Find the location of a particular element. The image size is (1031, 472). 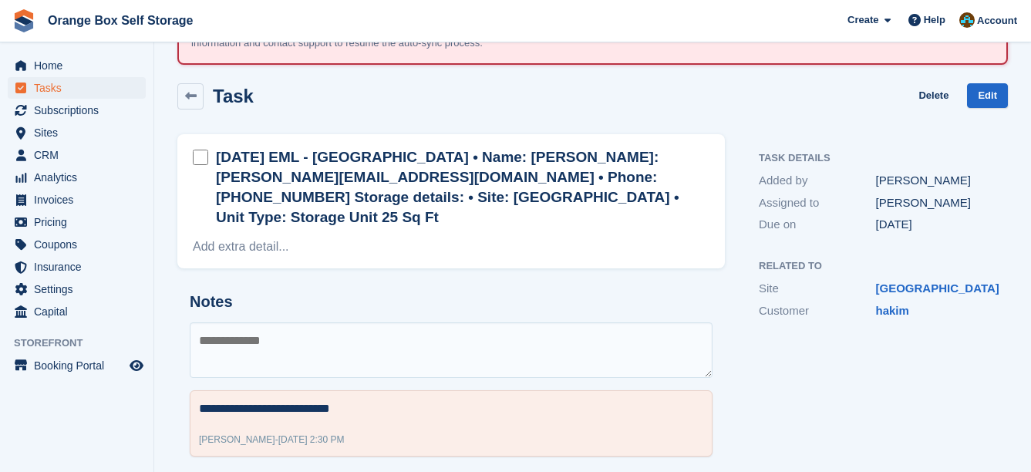

a: hakim is located at coordinates (892, 310).